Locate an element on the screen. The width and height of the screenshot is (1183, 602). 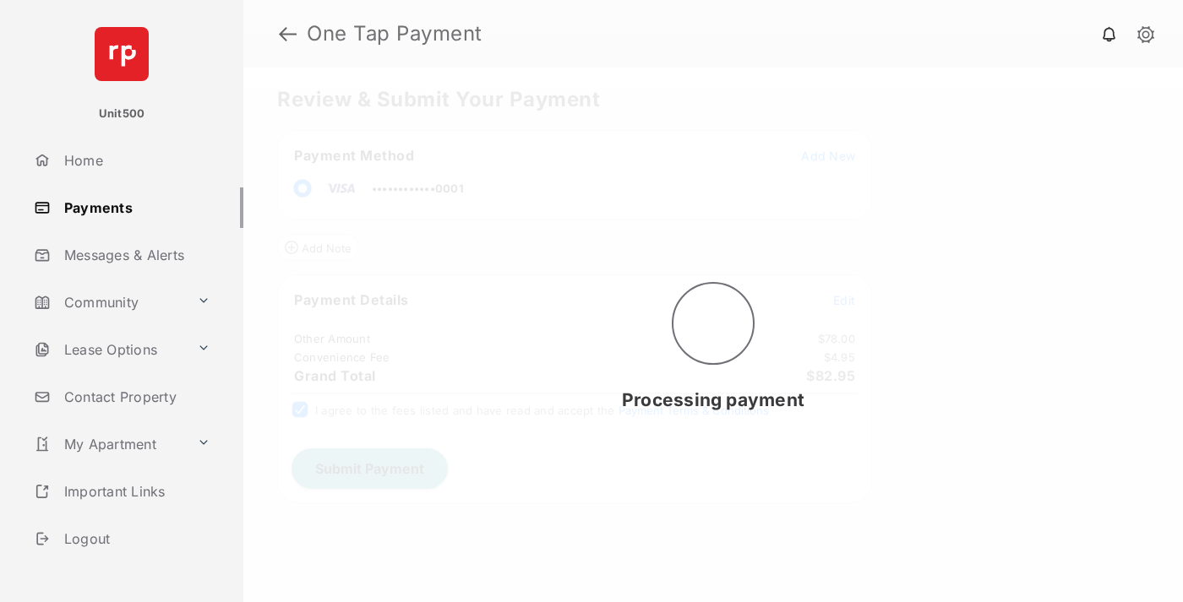
a: Important Links is located at coordinates (122, 492).